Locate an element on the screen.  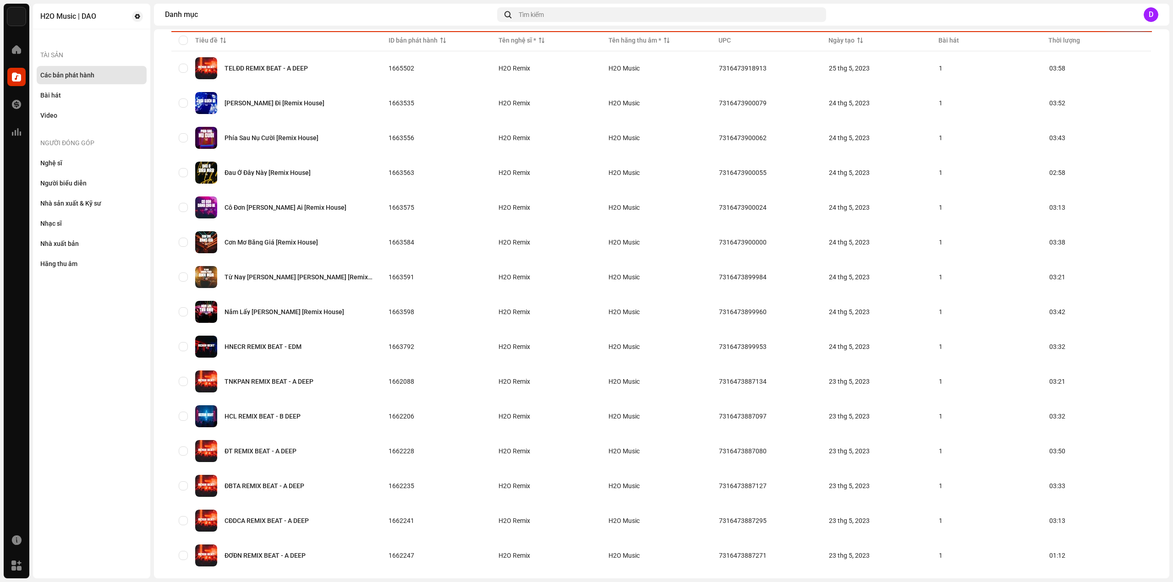
span: 02:58 is located at coordinates (1057, 173).